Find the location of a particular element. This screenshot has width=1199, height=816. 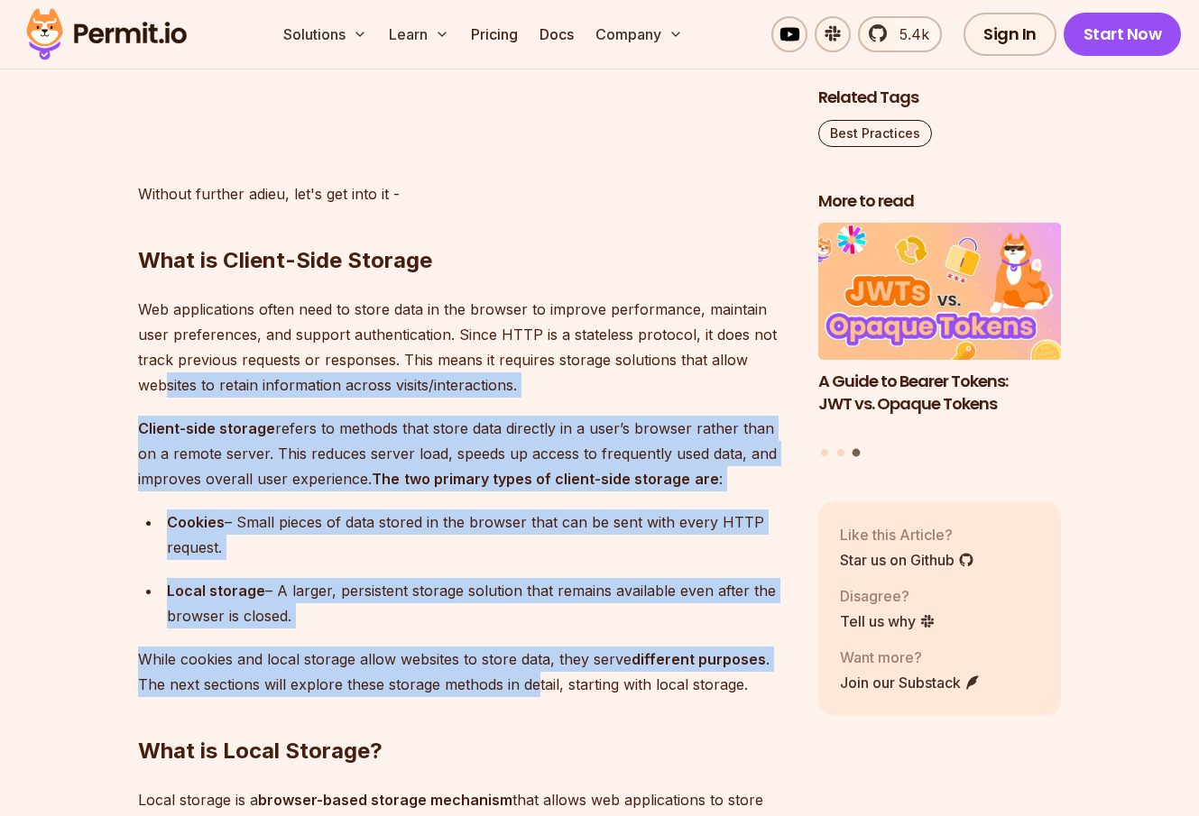

a: Docs is located at coordinates (557, 34).